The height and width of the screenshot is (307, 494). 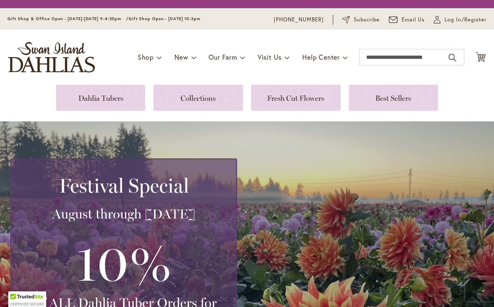 What do you see at coordinates (181, 57) in the screenshot?
I see `span: New` at bounding box center [181, 57].